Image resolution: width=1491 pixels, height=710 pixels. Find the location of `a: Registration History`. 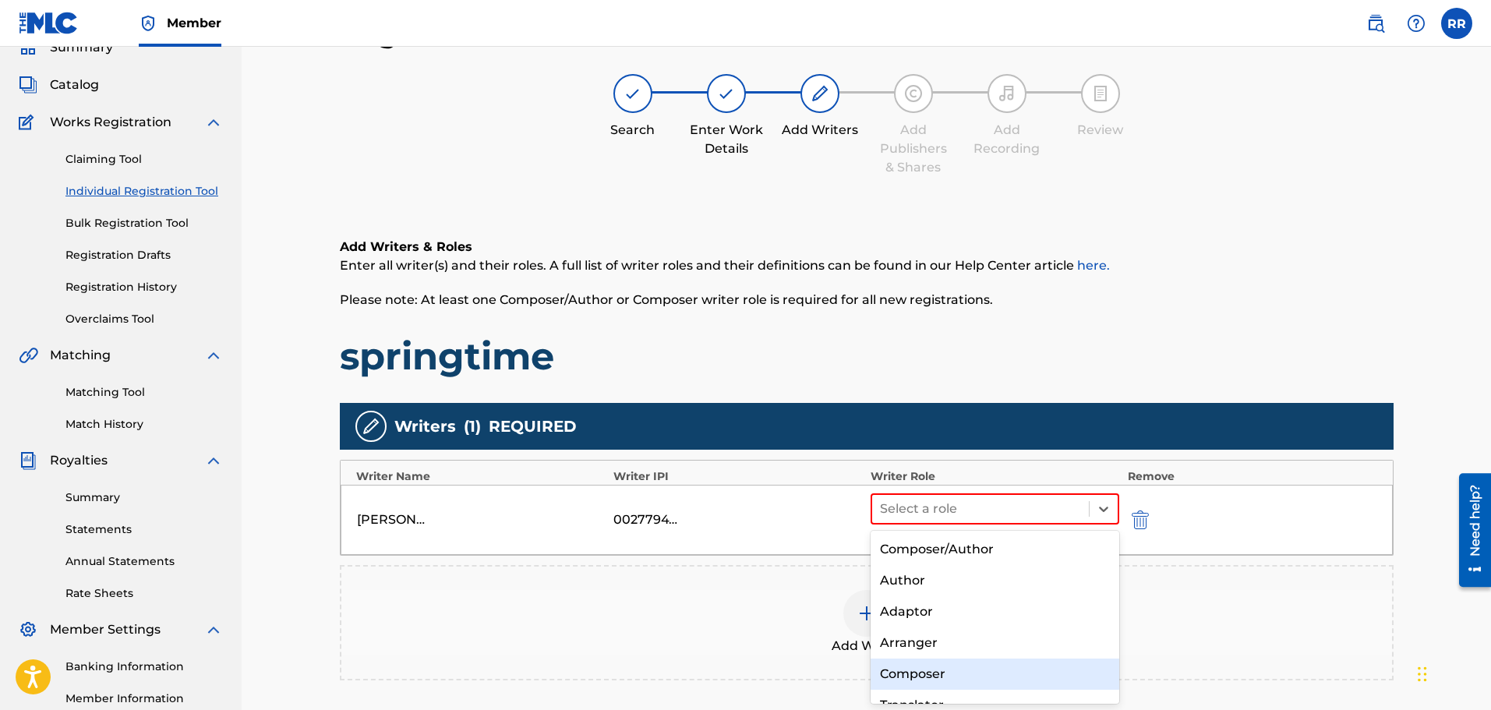

a: Registration History is located at coordinates (144, 287).